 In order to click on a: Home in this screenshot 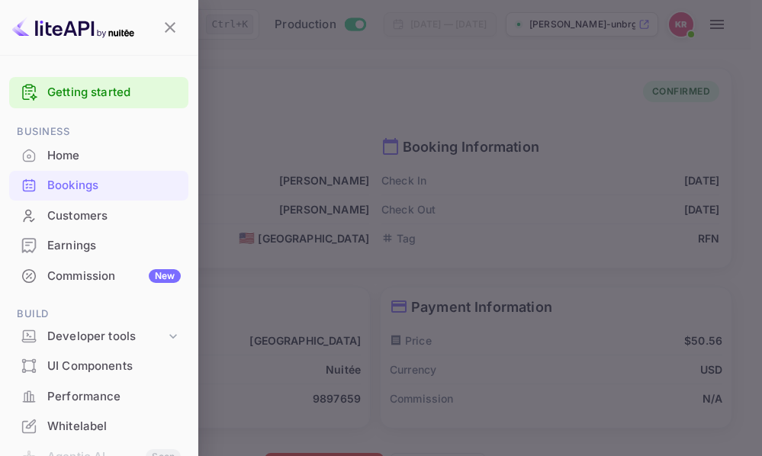, I will do `click(98, 155)`.